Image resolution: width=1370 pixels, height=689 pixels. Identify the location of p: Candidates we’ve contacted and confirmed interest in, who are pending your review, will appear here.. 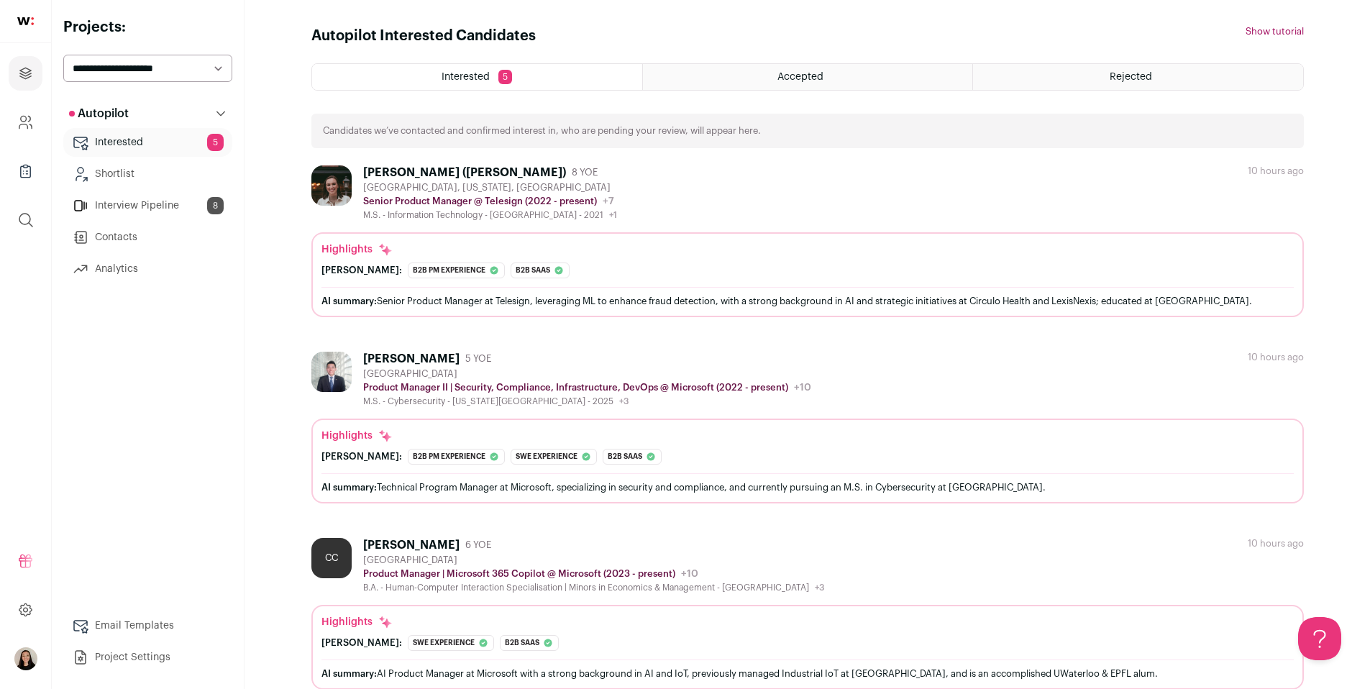
(541, 131).